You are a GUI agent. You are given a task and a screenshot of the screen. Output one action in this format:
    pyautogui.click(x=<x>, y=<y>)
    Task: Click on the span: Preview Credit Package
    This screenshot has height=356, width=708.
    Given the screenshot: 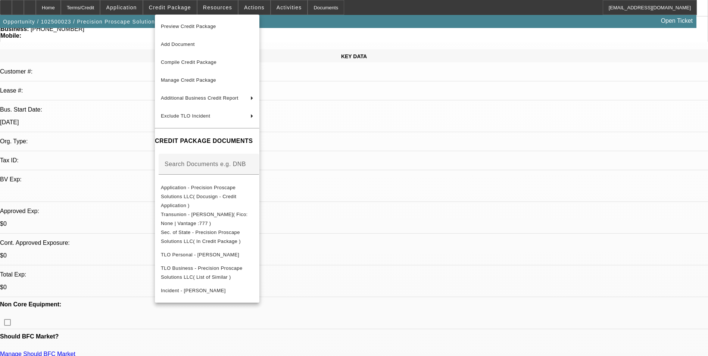 What is the action you would take?
    pyautogui.click(x=188, y=26)
    